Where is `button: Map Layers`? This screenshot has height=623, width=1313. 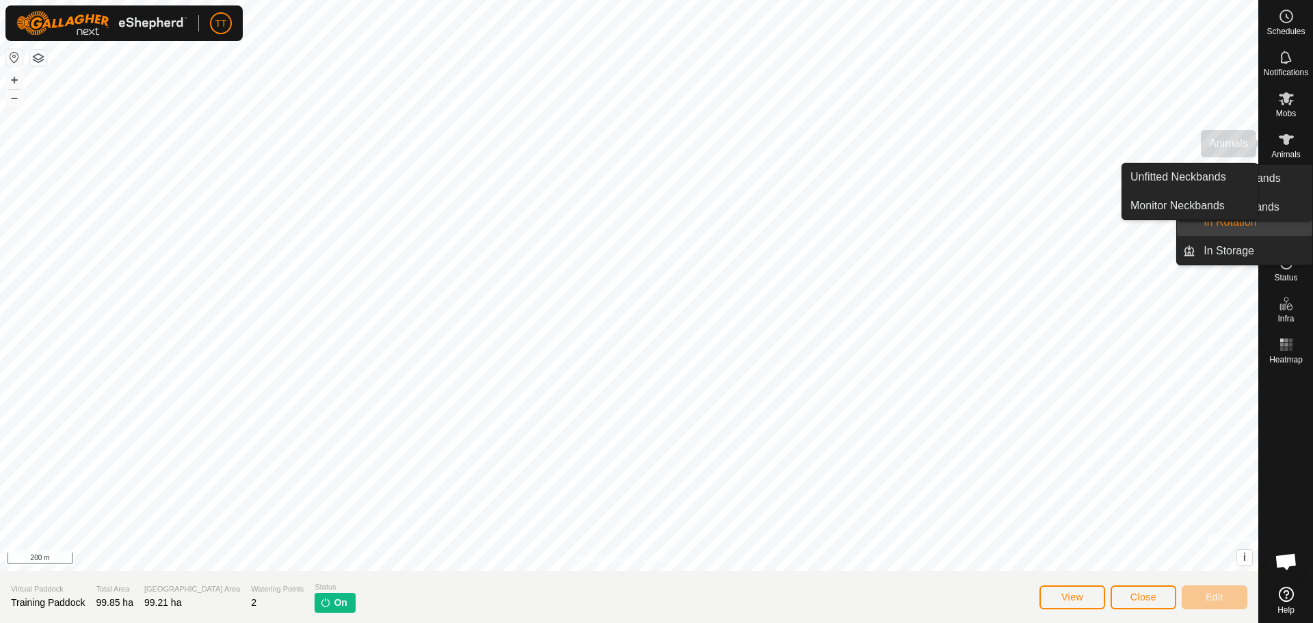
button: Map Layers is located at coordinates (38, 58).